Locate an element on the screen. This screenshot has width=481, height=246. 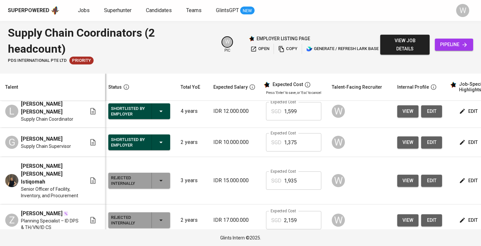
p: 4 years is located at coordinates (192, 111).